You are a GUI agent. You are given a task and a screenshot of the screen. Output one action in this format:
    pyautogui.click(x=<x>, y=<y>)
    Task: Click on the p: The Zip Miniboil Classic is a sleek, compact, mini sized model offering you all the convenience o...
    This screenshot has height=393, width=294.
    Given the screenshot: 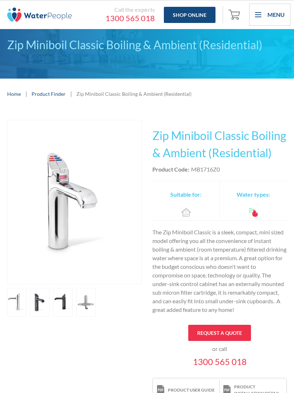 What is the action you would take?
    pyautogui.click(x=220, y=271)
    